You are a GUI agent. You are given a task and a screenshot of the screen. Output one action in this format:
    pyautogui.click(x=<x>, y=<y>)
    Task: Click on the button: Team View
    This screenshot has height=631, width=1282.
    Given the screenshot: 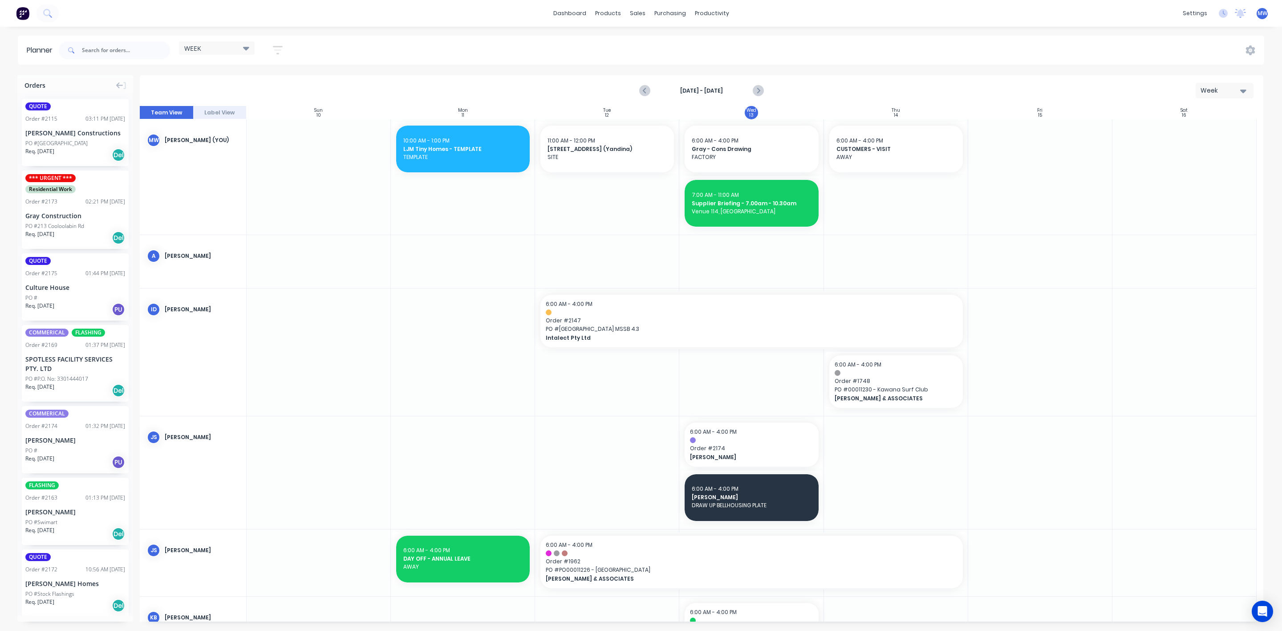 What is the action you would take?
    pyautogui.click(x=166, y=113)
    